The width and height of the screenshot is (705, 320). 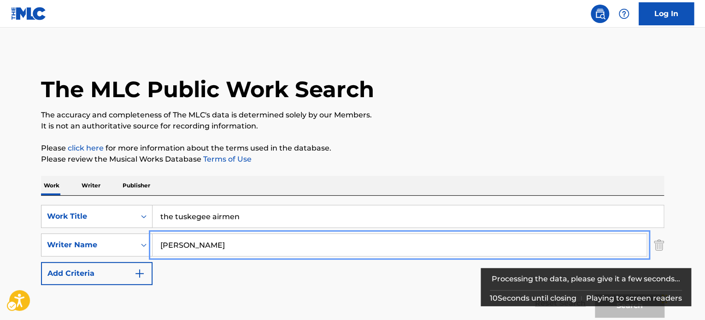 I want to click on p: Work, so click(x=52, y=186).